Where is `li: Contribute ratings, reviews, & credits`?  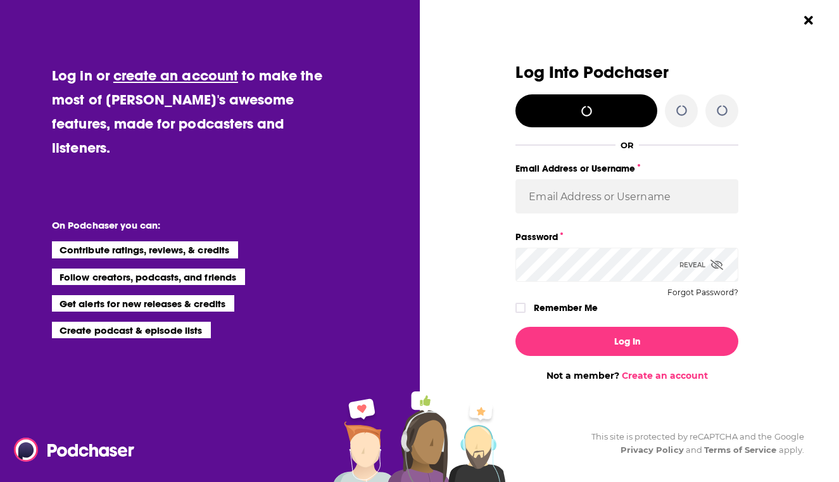 li: Contribute ratings, reviews, & credits is located at coordinates (145, 250).